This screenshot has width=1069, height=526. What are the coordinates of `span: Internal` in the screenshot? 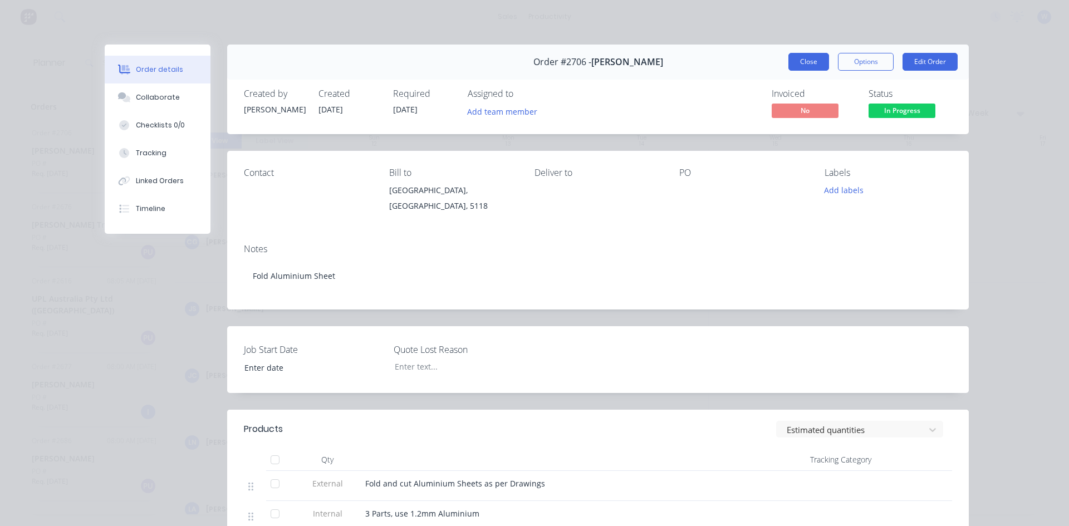 It's located at (327, 513).